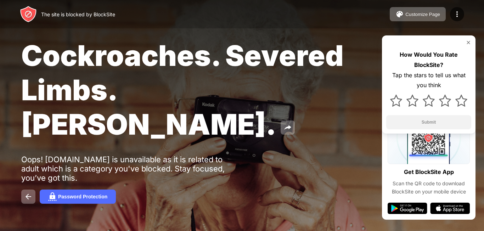  Describe the element at coordinates (78, 14) in the screenshot. I see `div: The site is blocked by BlockSite` at that location.